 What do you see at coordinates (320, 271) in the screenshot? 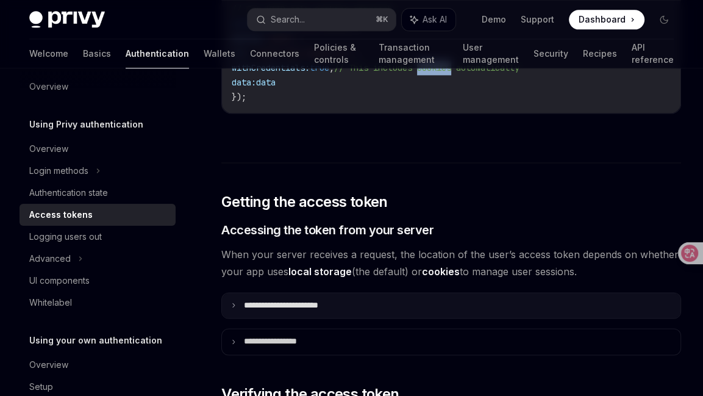
I see `strong: local storage` at bounding box center [320, 271].